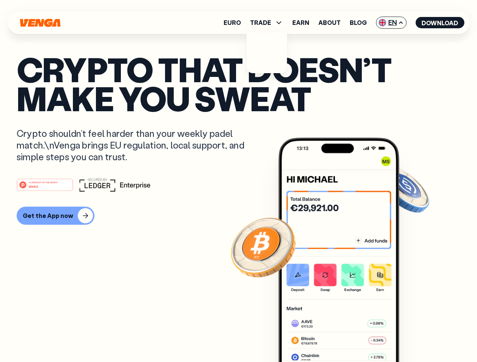  Describe the element at coordinates (43, 182) in the screenshot. I see `tspan: #1 PRODUCT OF THE MONTH` at that location.